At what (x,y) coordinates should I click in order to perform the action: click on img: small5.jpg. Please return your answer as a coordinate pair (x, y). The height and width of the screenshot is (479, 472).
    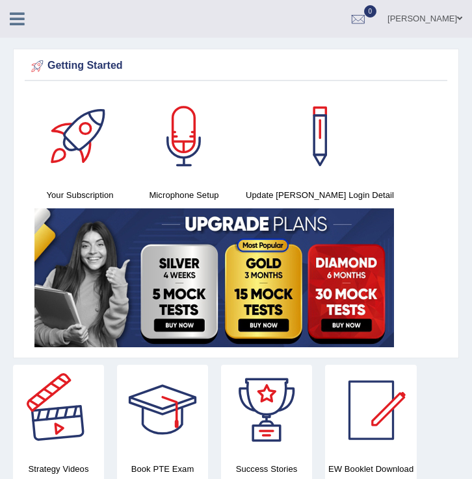
    Looking at the image, I should click on (214, 278).